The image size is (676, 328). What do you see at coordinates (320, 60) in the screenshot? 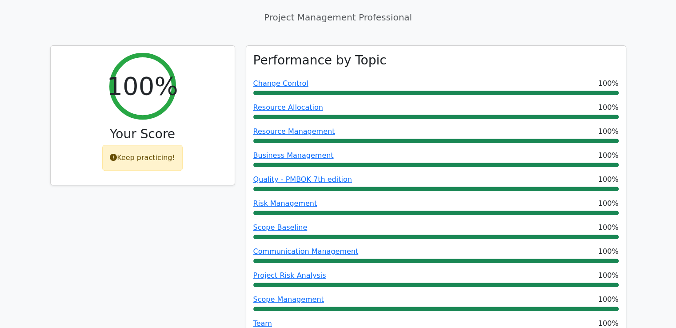
I see `h3: Performance by Topic` at bounding box center [320, 60].